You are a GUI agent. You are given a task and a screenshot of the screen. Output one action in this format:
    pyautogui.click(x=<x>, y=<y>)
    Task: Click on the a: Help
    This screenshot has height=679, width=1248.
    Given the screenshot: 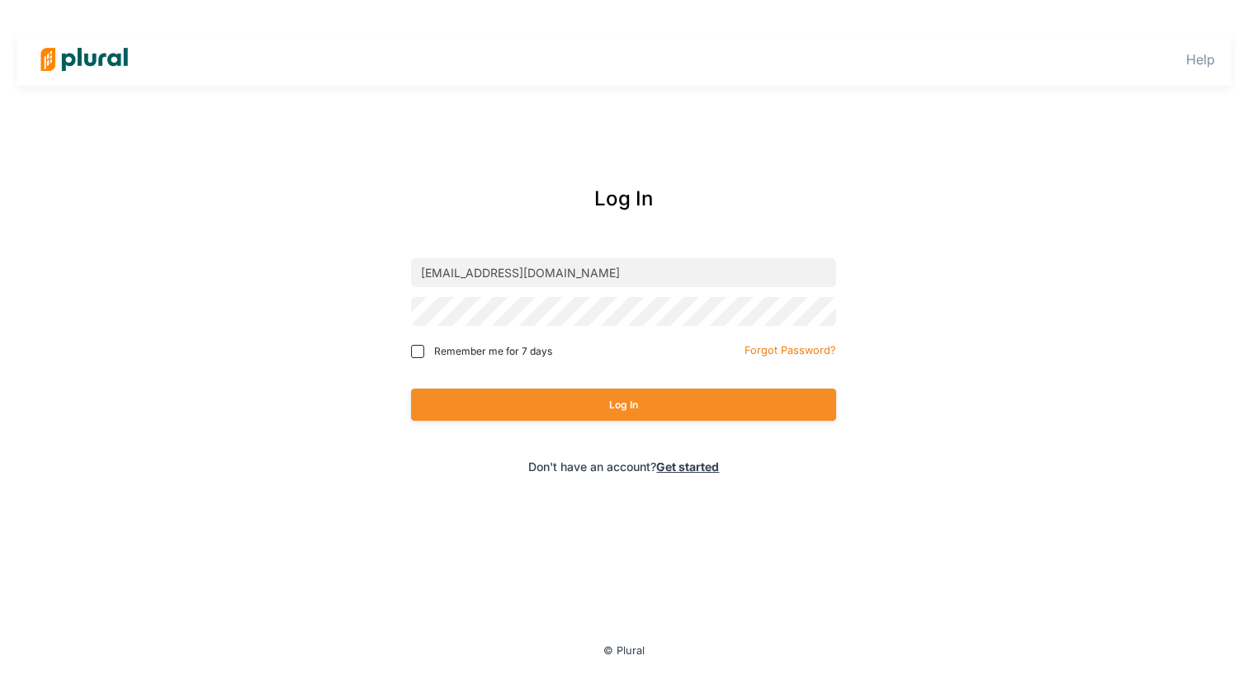 What is the action you would take?
    pyautogui.click(x=1200, y=59)
    